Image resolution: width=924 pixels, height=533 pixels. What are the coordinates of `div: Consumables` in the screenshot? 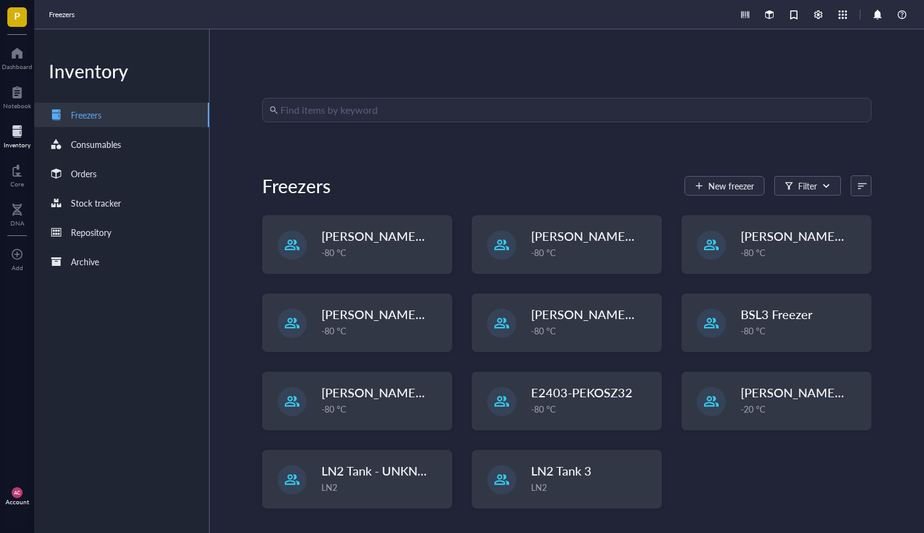 It's located at (96, 144).